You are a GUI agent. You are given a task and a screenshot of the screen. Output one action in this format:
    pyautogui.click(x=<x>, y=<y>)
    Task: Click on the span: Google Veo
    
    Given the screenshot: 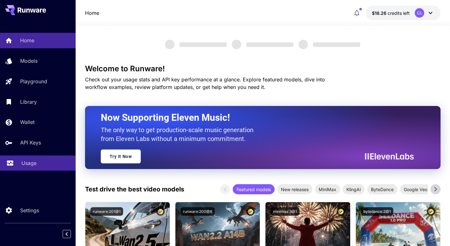 What is the action you would take?
    pyautogui.click(x=416, y=189)
    